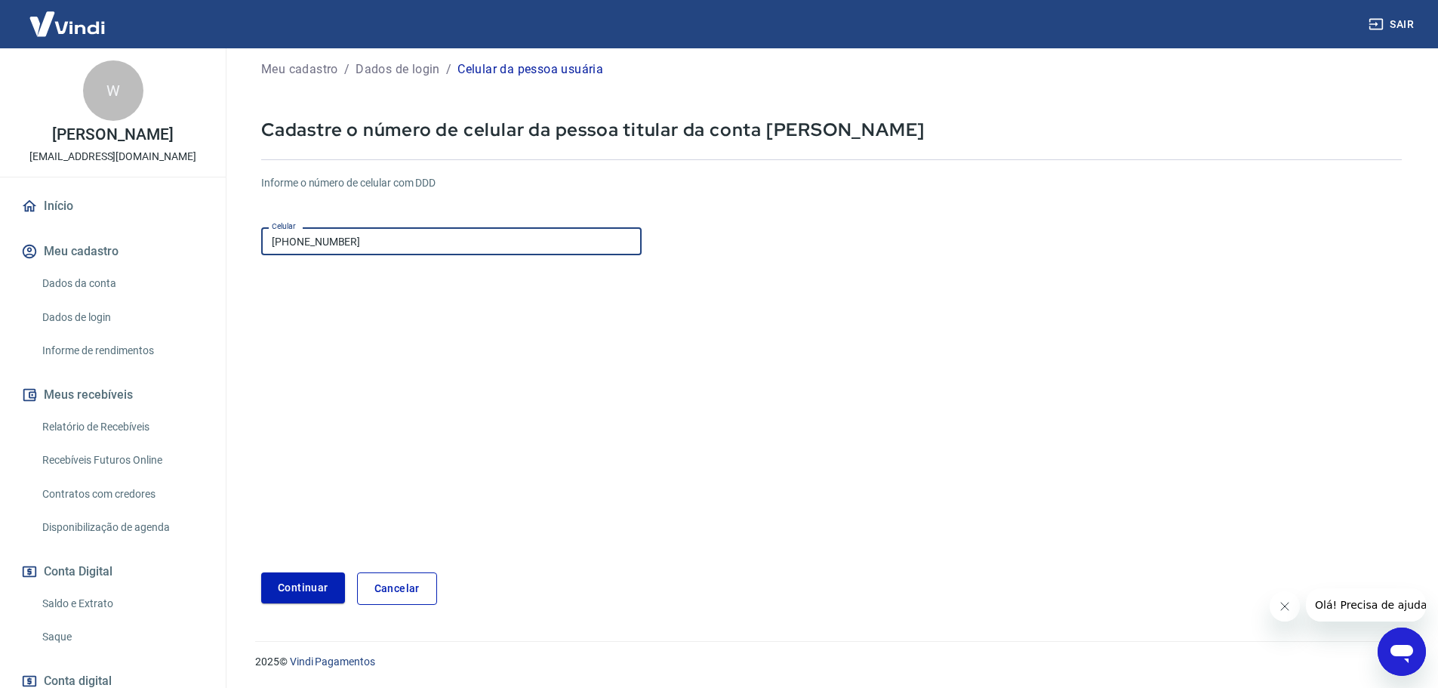  What do you see at coordinates (122, 527) in the screenshot?
I see `a: Disponibilização de agenda` at bounding box center [122, 527].